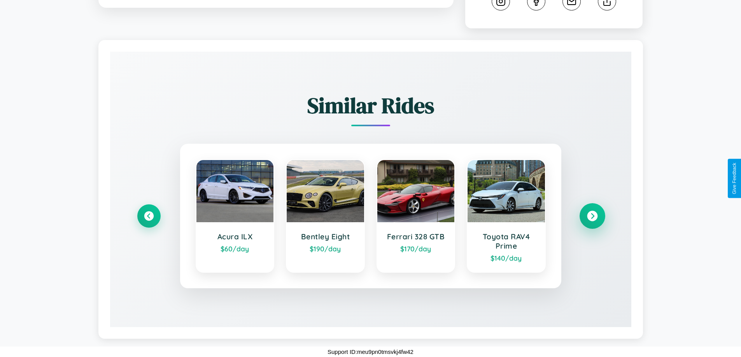 This screenshot has width=741, height=357. I want to click on a: Bentley Eight$190/day, so click(325, 216).